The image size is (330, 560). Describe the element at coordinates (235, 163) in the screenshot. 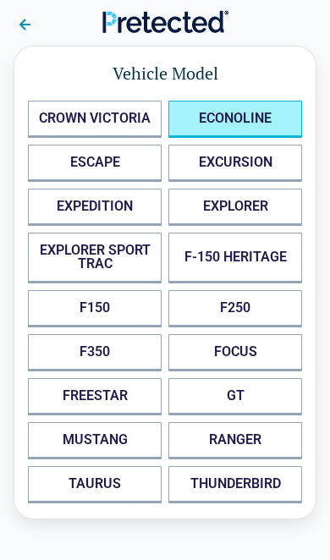

I see `button: EXCURSION` at that location.